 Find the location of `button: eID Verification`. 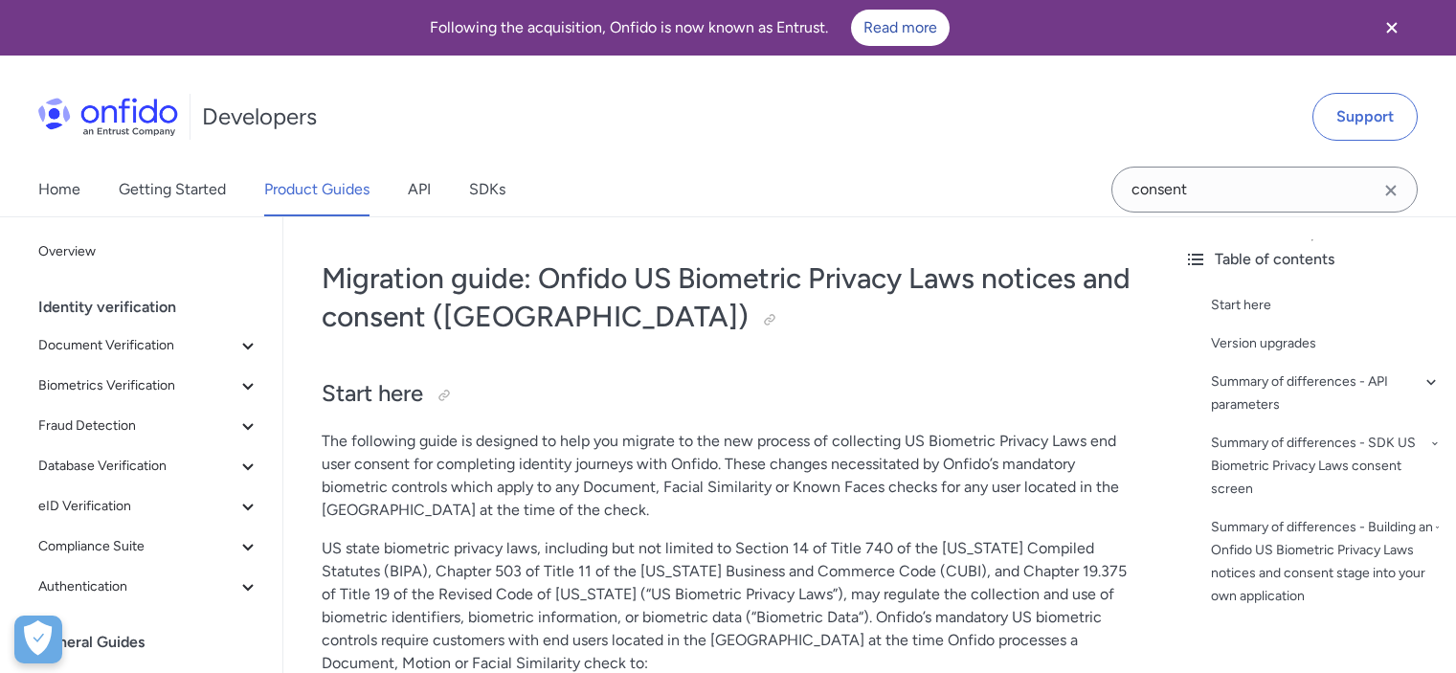

button: eID Verification is located at coordinates (148, 506).